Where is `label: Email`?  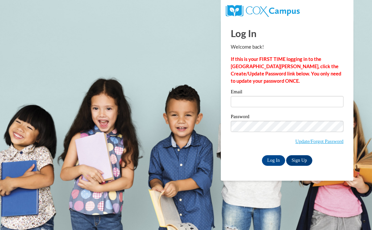 label: Email is located at coordinates (287, 93).